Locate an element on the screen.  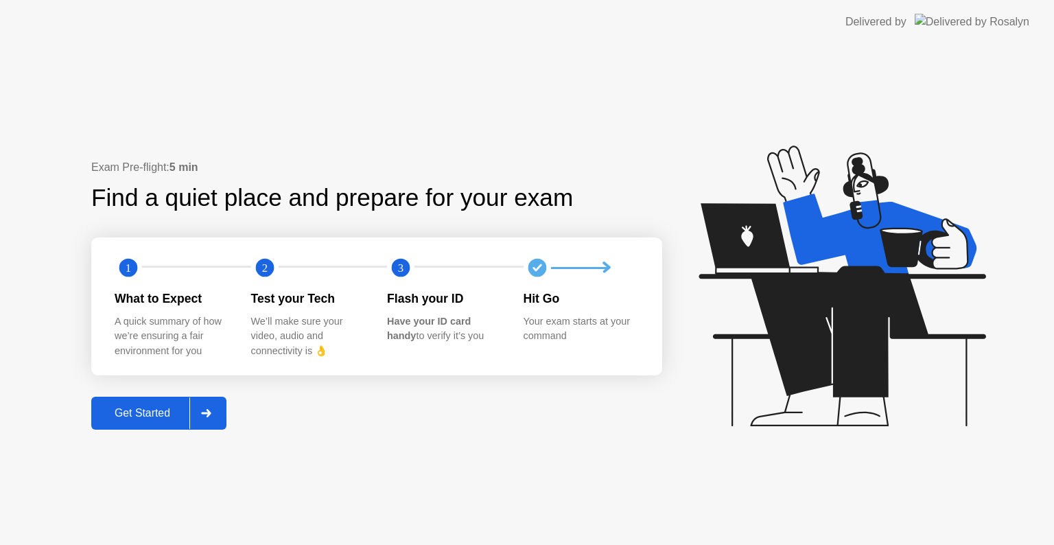
div: We’ll make sure your video, audio and connectivity is 👌 is located at coordinates (308, 336).